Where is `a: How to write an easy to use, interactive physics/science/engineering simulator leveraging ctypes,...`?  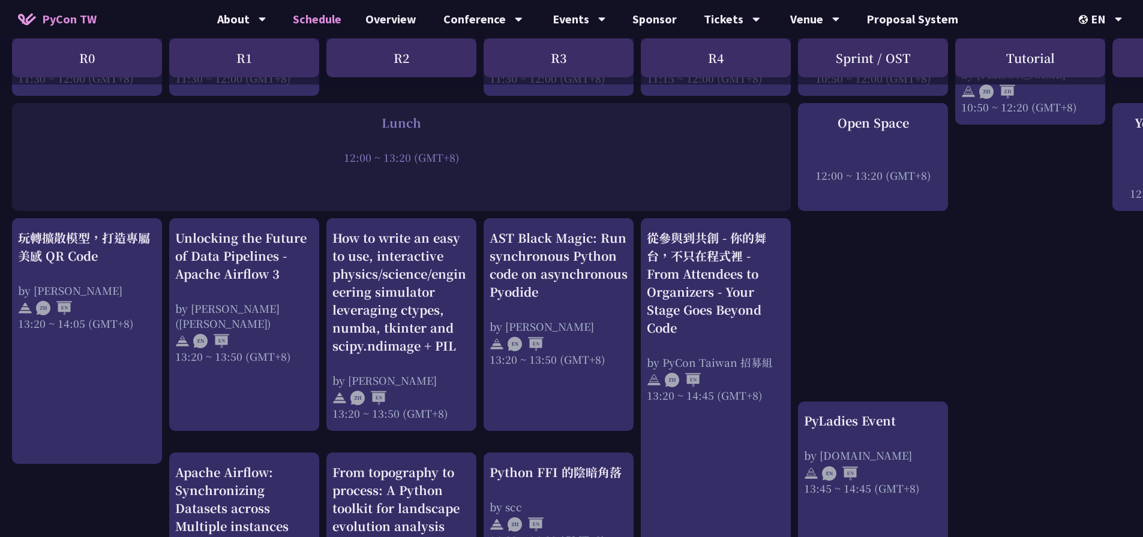
a: How to write an easy to use, interactive physics/science/engineering simulator leveraging ctypes,... is located at coordinates (401, 325).